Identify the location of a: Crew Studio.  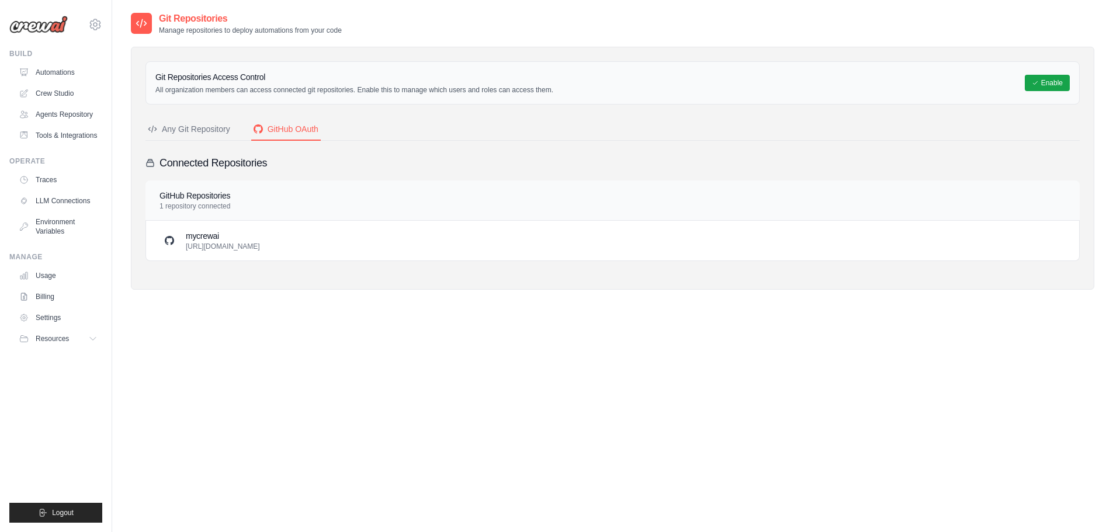
(58, 93).